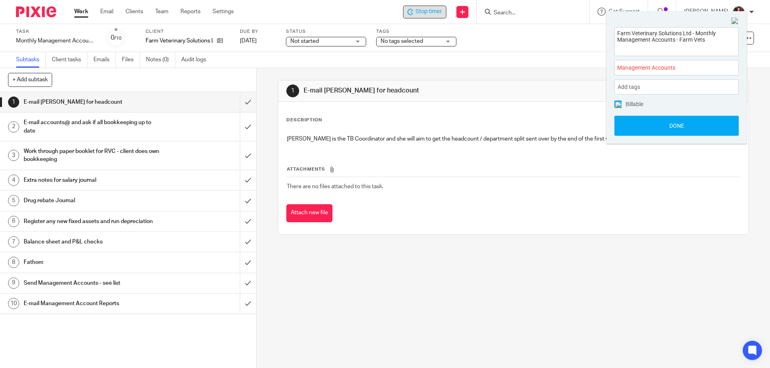  What do you see at coordinates (14, 304) in the screenshot?
I see `div: 10` at bounding box center [14, 304].